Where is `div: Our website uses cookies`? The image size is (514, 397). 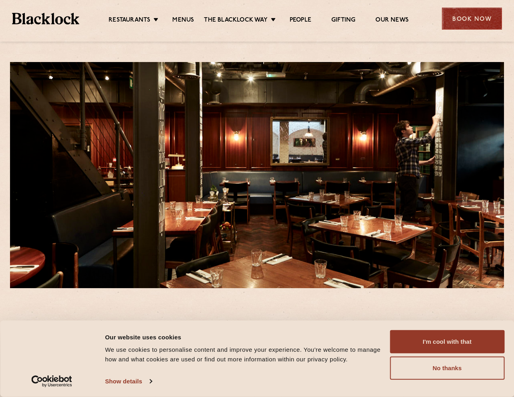 div: Our website uses cookies is located at coordinates (243, 337).